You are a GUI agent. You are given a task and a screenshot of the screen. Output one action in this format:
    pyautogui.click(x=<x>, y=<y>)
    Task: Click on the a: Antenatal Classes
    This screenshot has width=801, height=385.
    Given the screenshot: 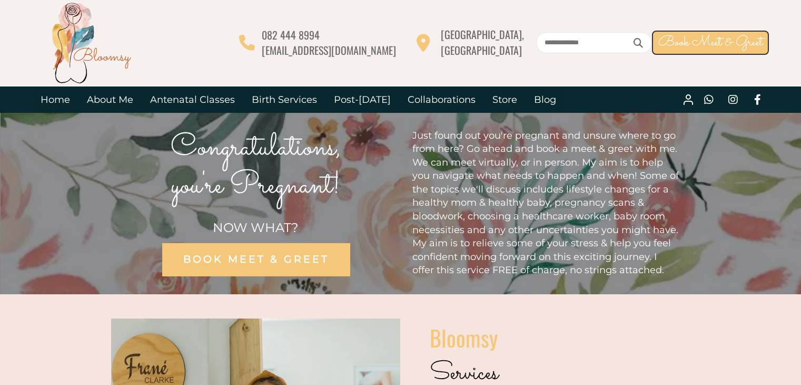 What is the action you would take?
    pyautogui.click(x=192, y=100)
    